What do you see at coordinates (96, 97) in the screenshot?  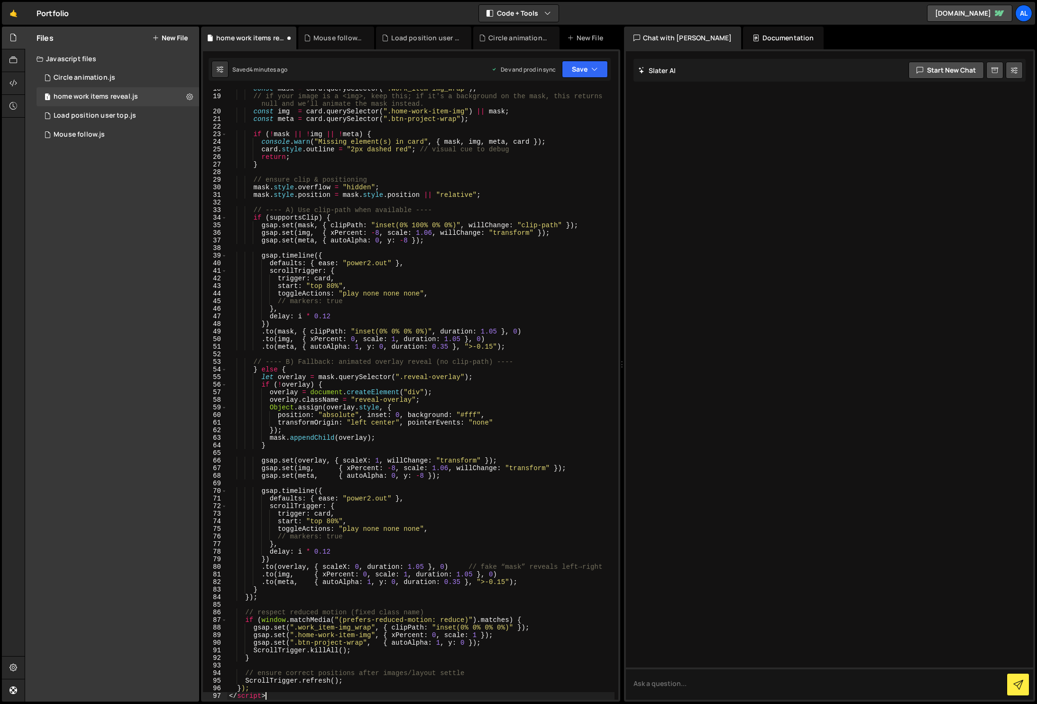 I see `div: home work items reveal.js` at bounding box center [96, 97].